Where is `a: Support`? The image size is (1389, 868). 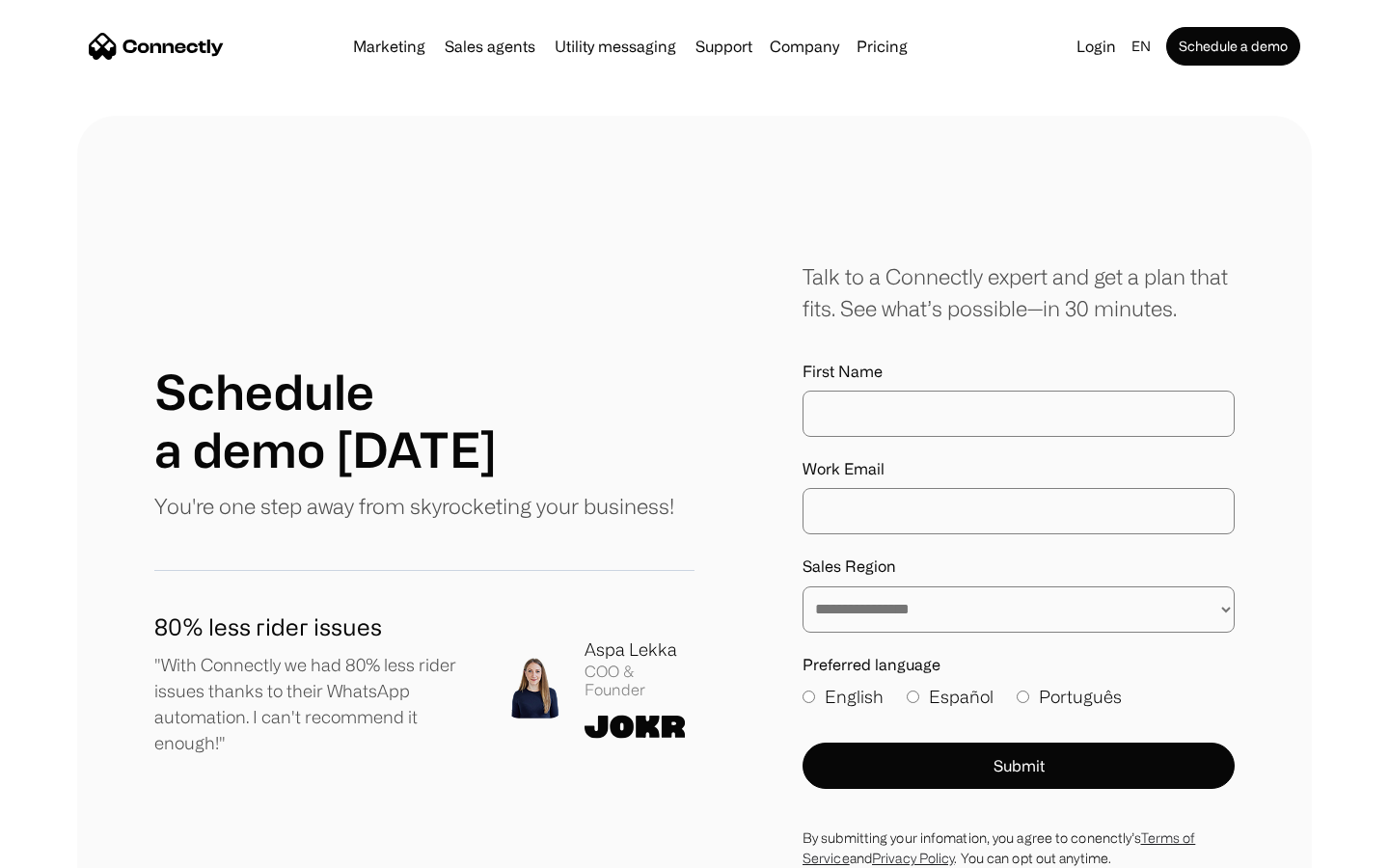
a: Support is located at coordinates (724, 46).